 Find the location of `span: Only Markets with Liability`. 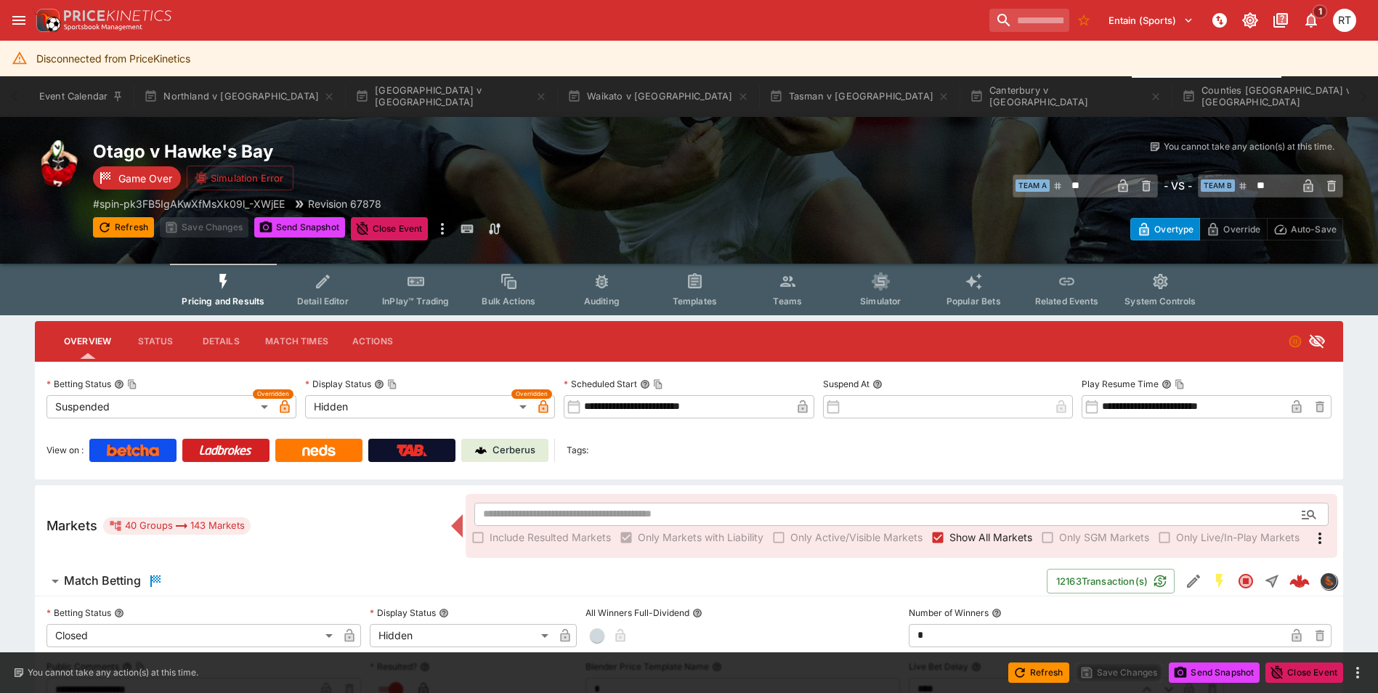

span: Only Markets with Liability is located at coordinates (700, 537).